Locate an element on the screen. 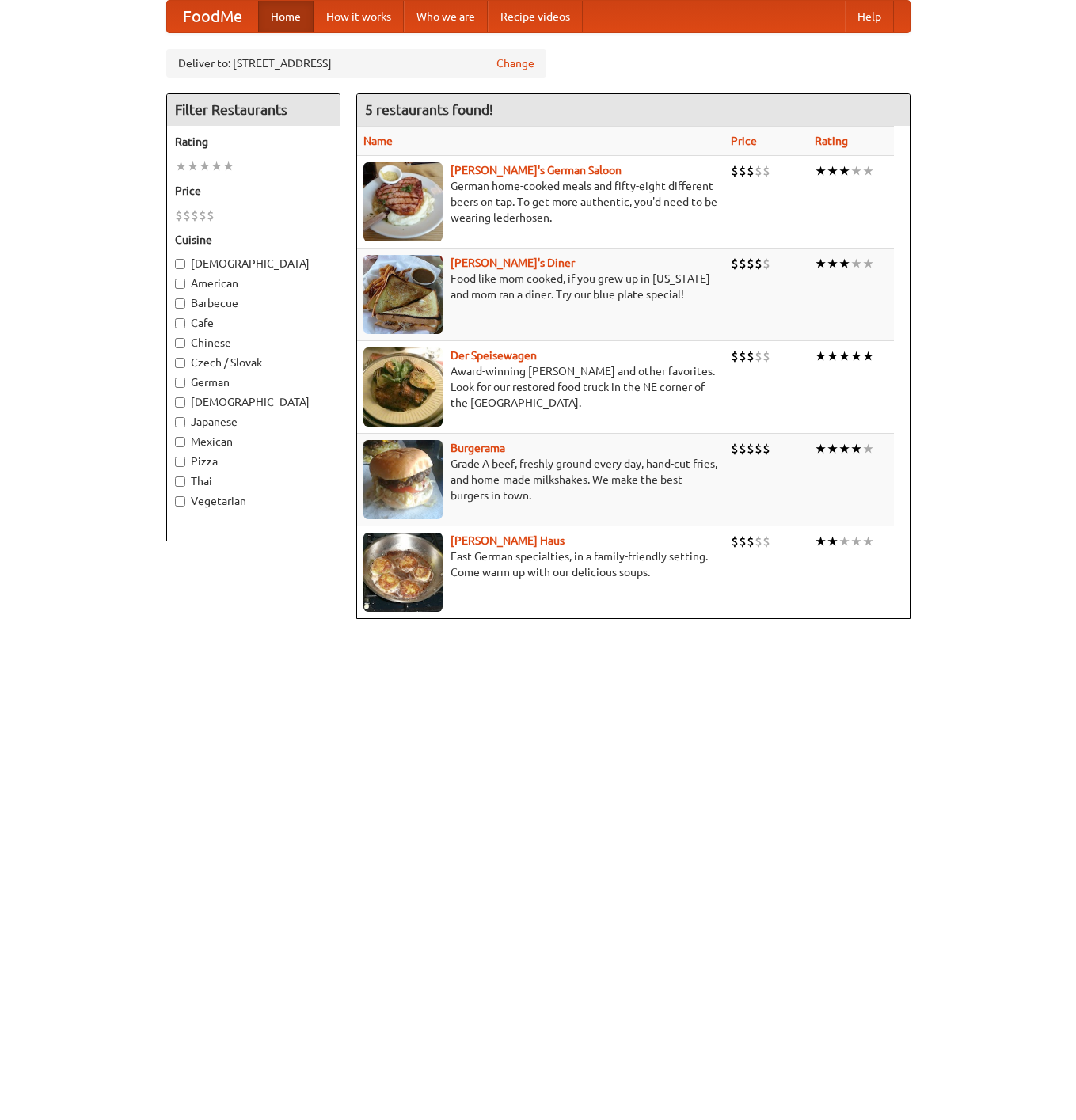  a: Recipe videos is located at coordinates (535, 17).